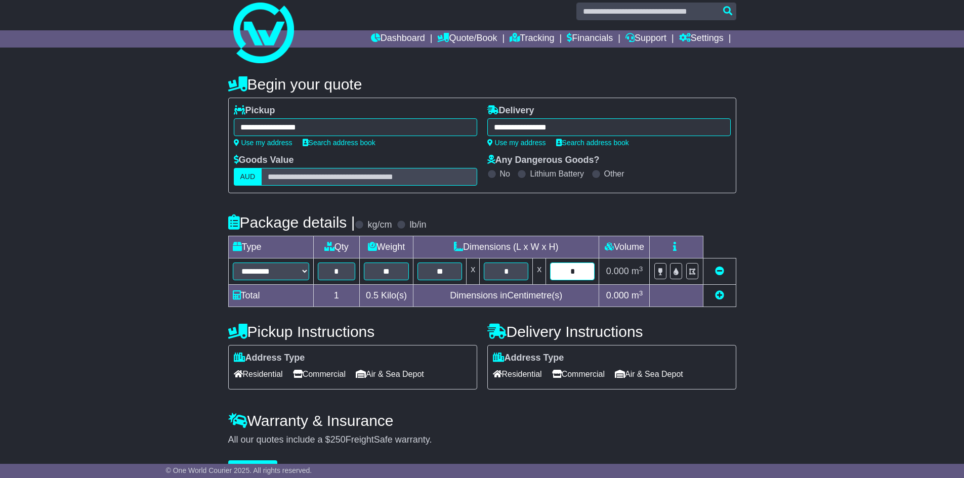  What do you see at coordinates (271, 296) in the screenshot?
I see `td: Total` at bounding box center [271, 296].